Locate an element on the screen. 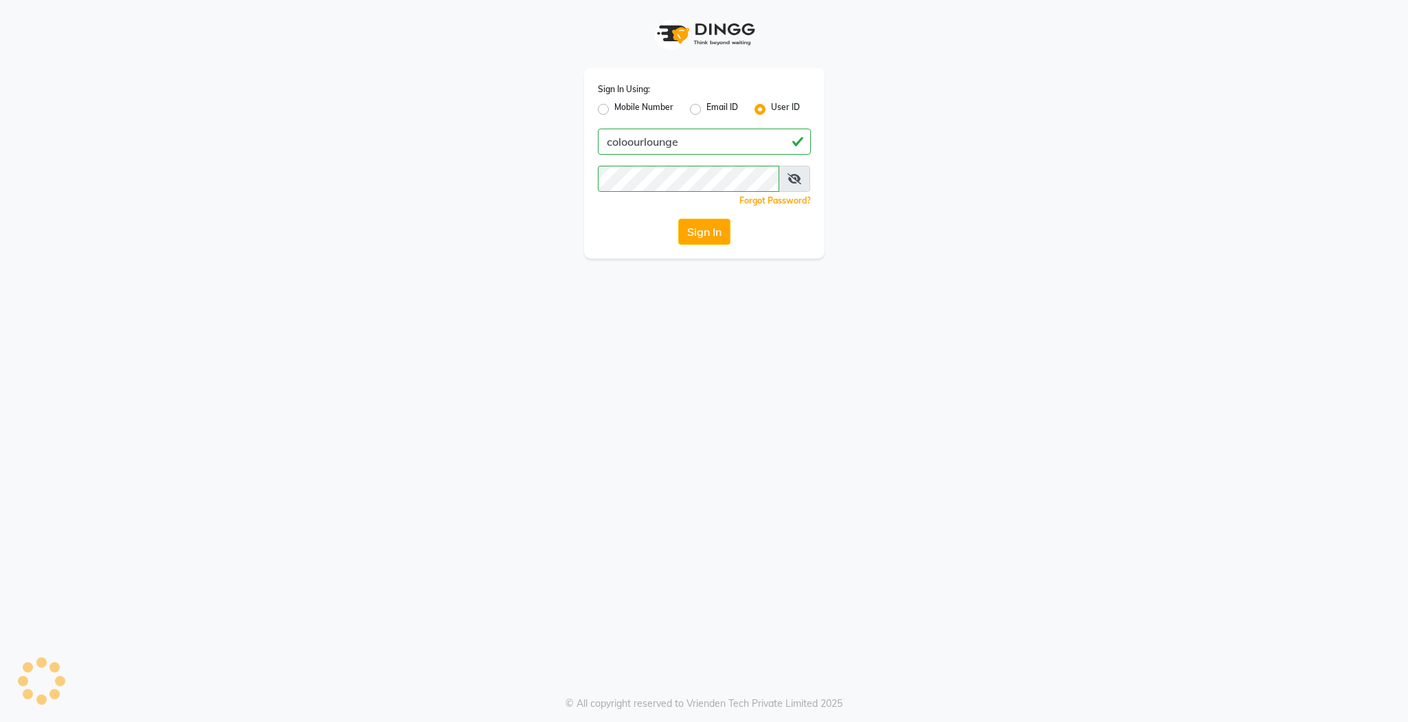 Image resolution: width=1408 pixels, height=722 pixels. label: Email ID is located at coordinates (722, 109).